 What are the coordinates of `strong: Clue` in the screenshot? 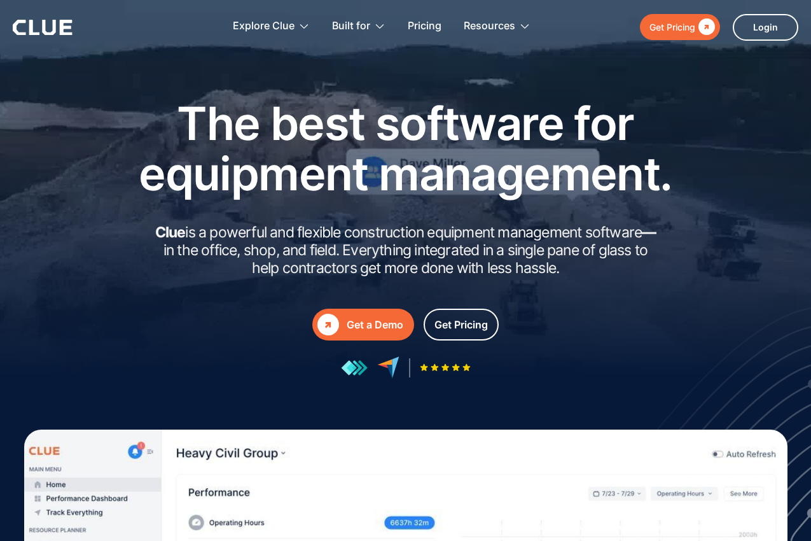 It's located at (171, 232).